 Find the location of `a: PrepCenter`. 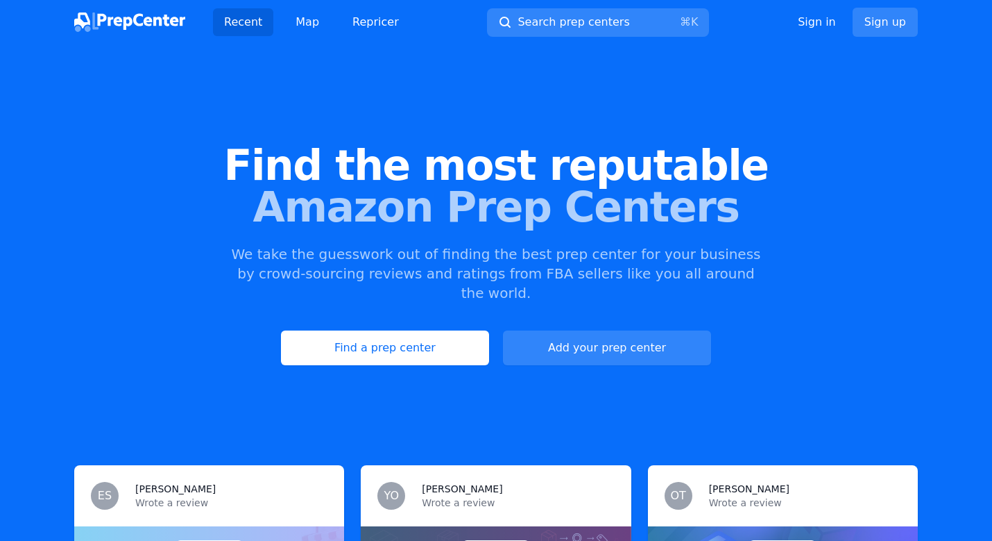

a: PrepCenter is located at coordinates (130, 22).